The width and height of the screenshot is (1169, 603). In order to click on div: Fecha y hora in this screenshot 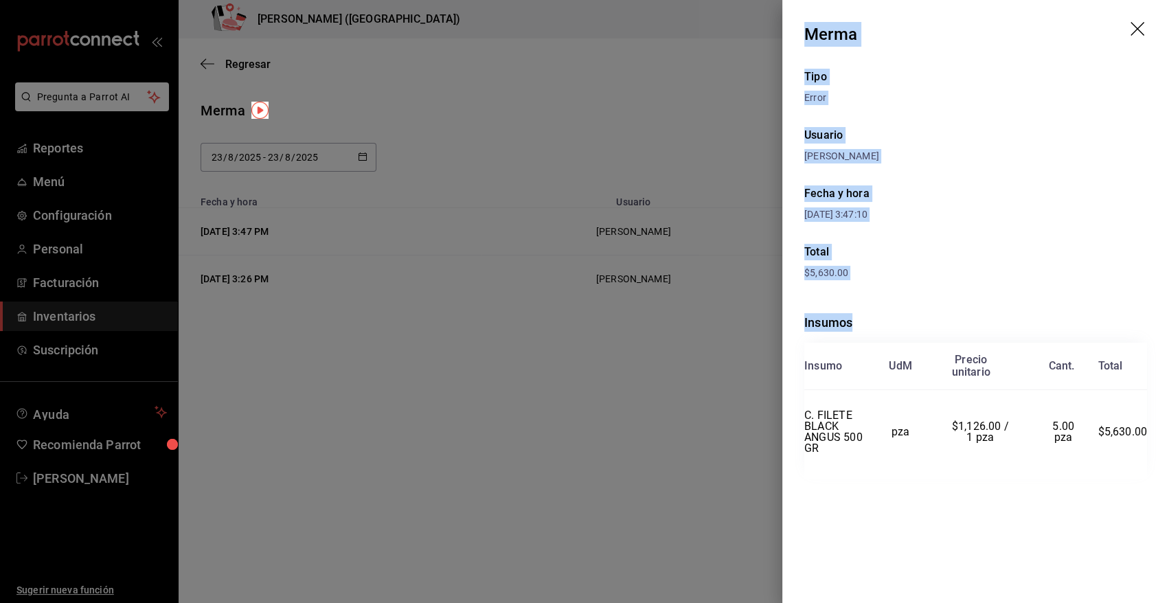, I will do `click(975, 194)`.